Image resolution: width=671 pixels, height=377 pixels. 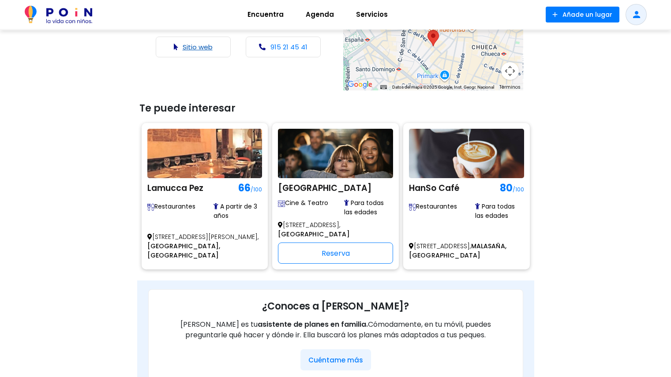 What do you see at coordinates (360, 85) in the screenshot?
I see `a: Abre esta zona en Google Maps (se abre en una nueva ventana)` at bounding box center [360, 85].